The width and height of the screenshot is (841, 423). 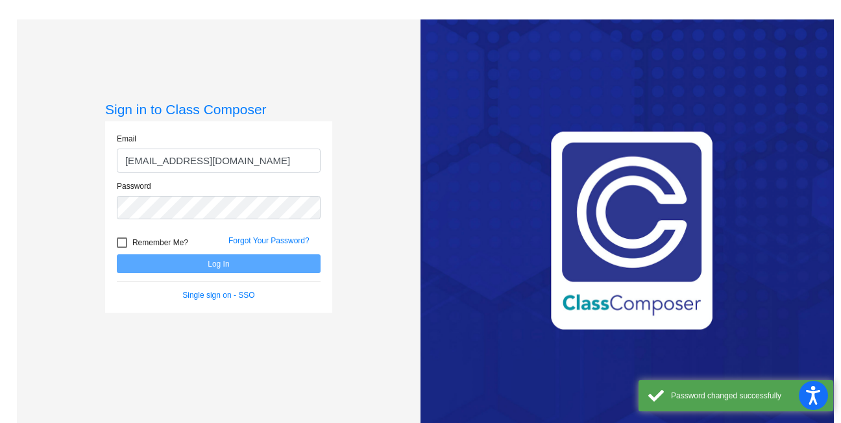 What do you see at coordinates (747, 396) in the screenshot?
I see `div: Password changed successfully` at bounding box center [747, 396].